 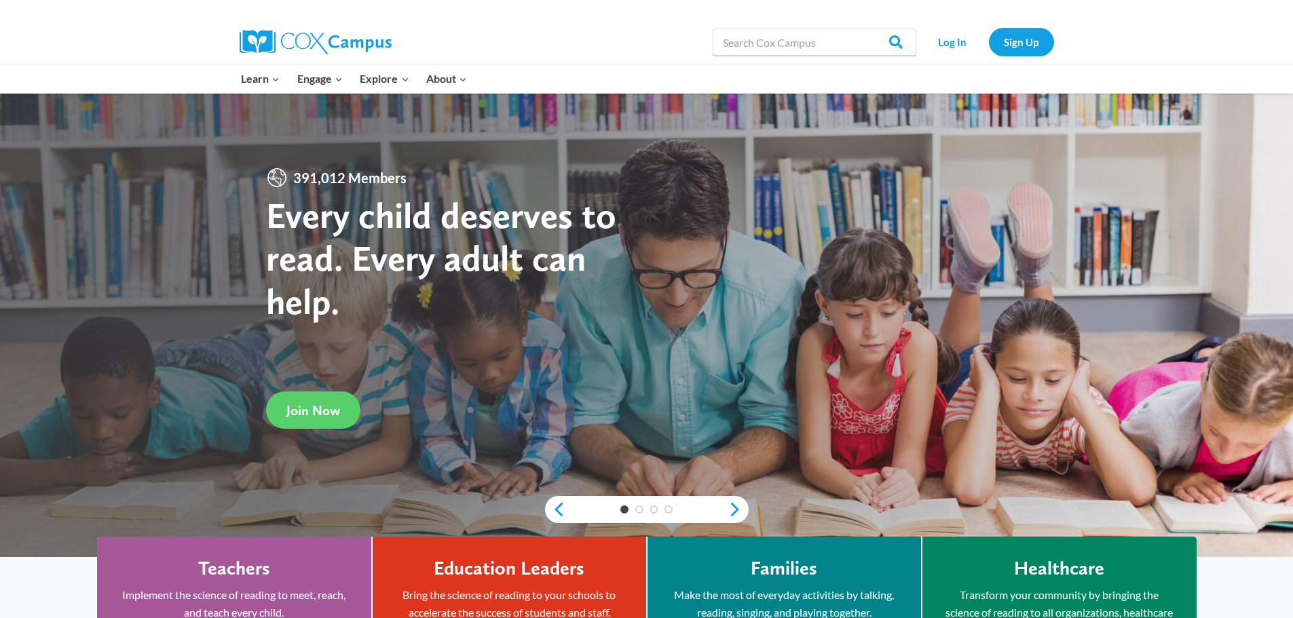 What do you see at coordinates (555, 510) in the screenshot?
I see `a: previous` at bounding box center [555, 510].